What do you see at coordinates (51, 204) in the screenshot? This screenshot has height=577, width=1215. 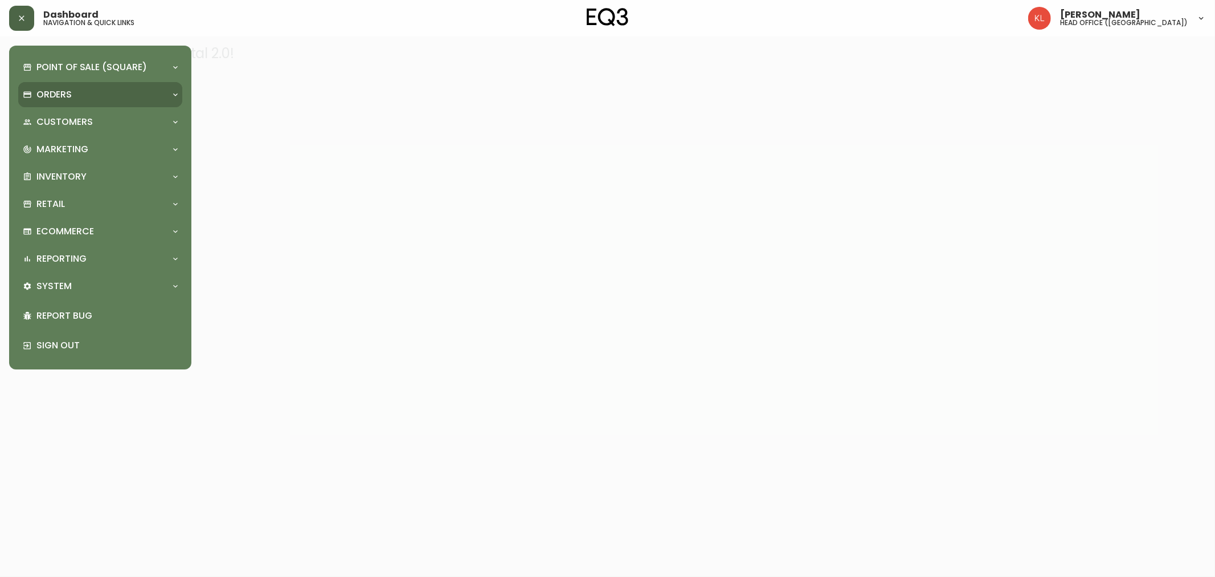 I see `p: Retail` at bounding box center [51, 204].